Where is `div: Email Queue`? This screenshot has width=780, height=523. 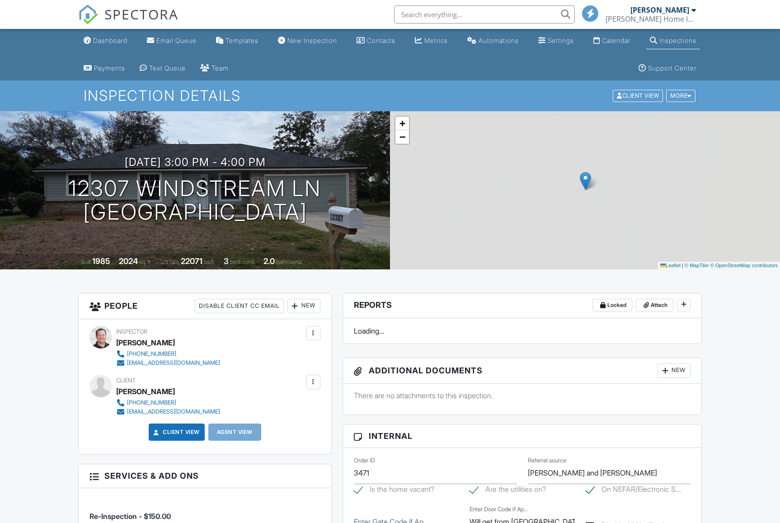 div: Email Queue is located at coordinates (176, 40).